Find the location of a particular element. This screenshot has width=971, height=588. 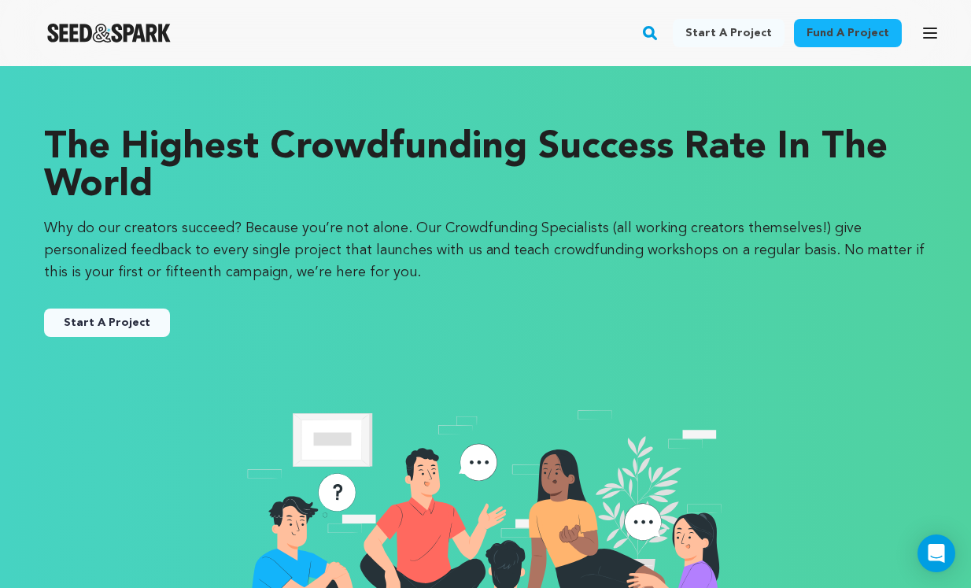

p: Why do our creators succeed? Because you’re not alone. Our Crowdfunding Specialists (all working ... is located at coordinates (486, 250).